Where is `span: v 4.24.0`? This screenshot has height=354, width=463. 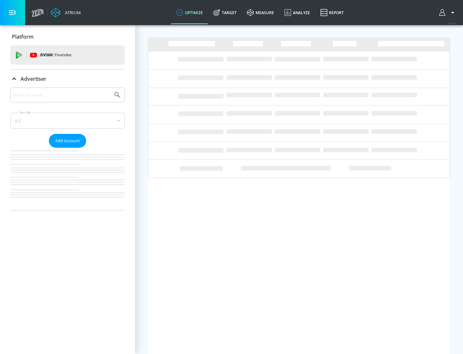 span: v 4.24.0 is located at coordinates (452, 23).